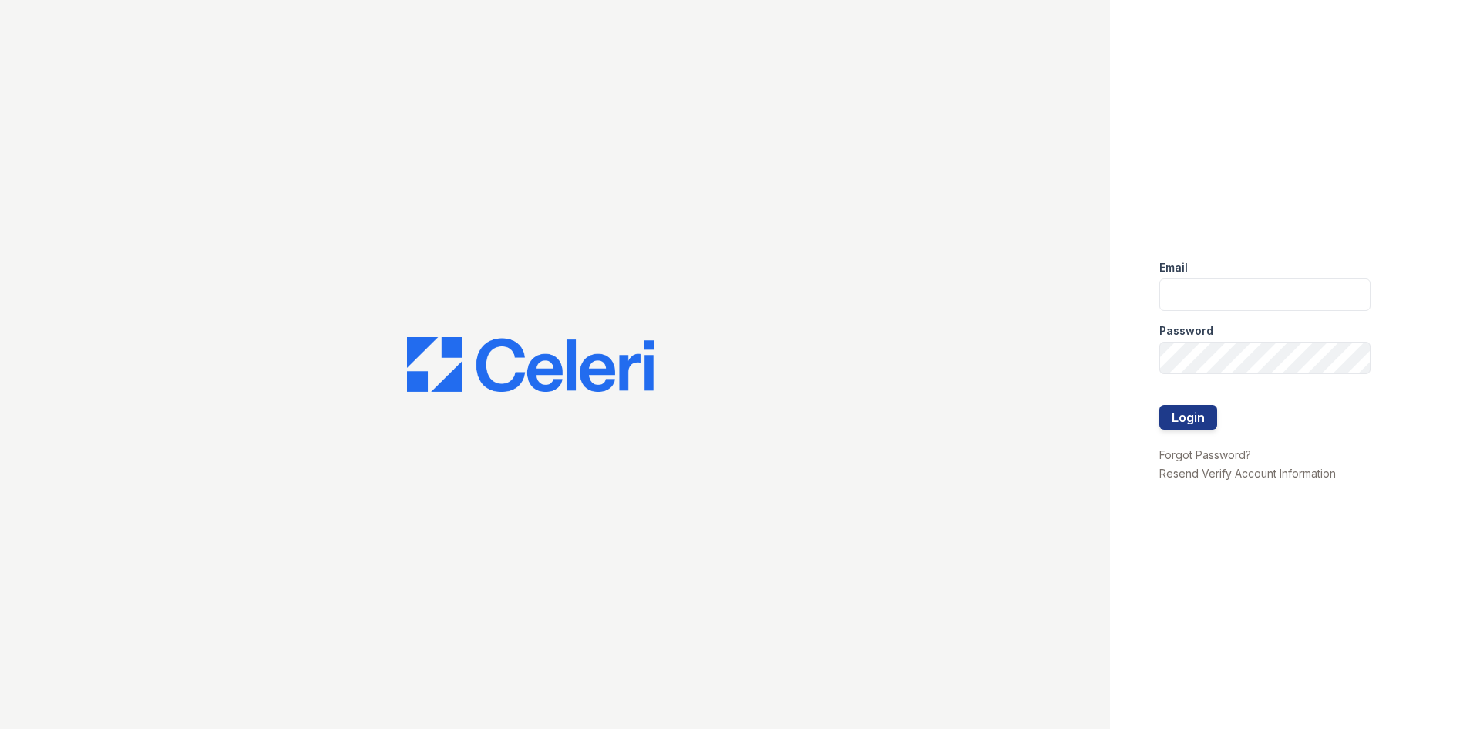  I want to click on a: Resend Verify Account Information, so click(1248, 473).